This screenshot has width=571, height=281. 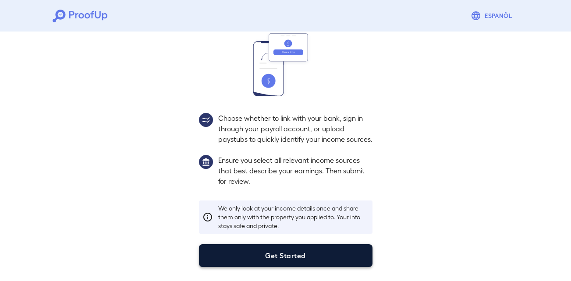 I want to click on p: Choose whether to link with your bank, sign in through your payroll account, or upload paystubs t..., so click(x=295, y=129).